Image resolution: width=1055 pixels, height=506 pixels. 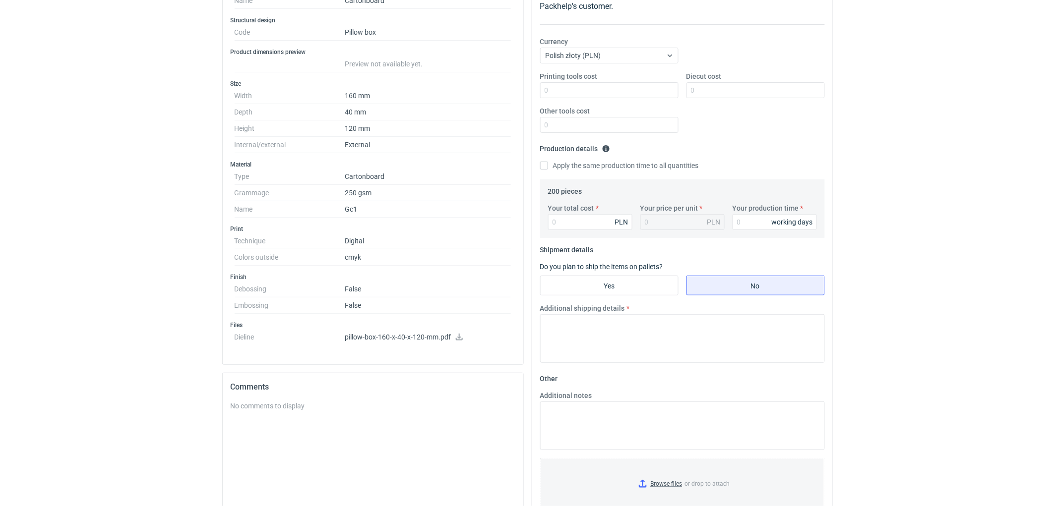 What do you see at coordinates (792, 222) in the screenshot?
I see `div: working days` at bounding box center [792, 222].